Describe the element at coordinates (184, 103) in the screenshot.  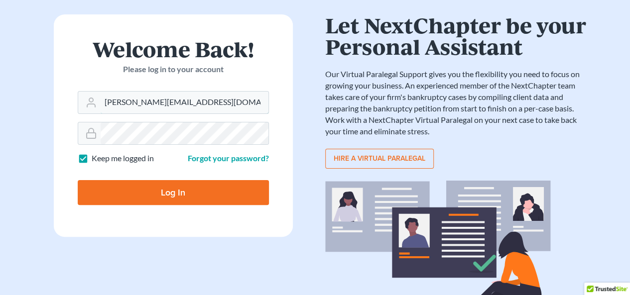
I see `input: Email Address` at that location.